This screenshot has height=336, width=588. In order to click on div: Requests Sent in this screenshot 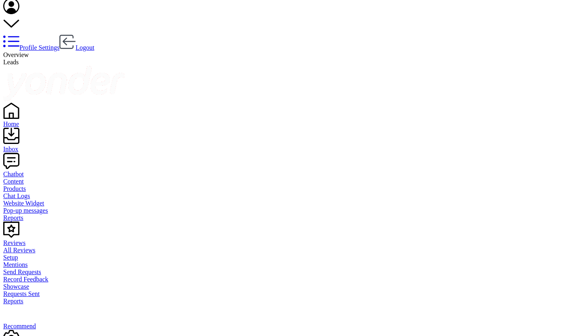, I will do `click(294, 294)`.